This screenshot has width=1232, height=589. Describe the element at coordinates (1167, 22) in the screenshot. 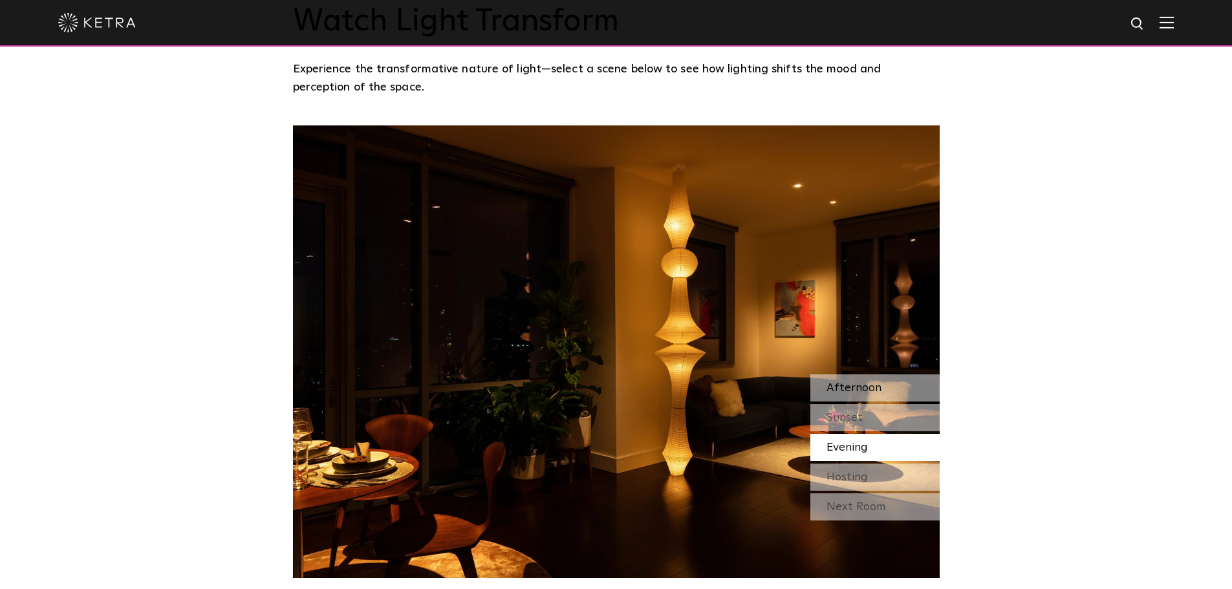

I see `img: Hamburger%20Nav.svg` at that location.